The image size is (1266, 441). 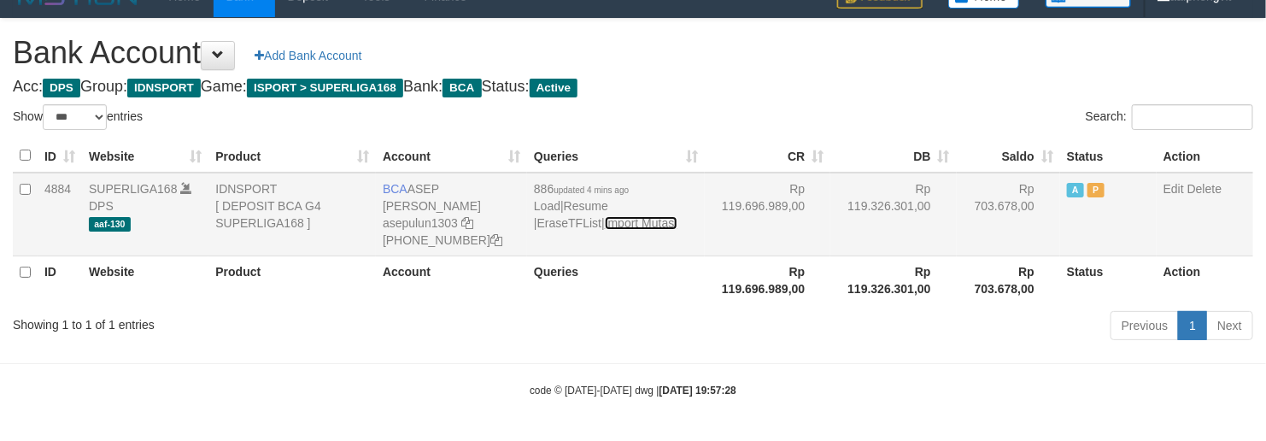 What do you see at coordinates (1008, 155) in the screenshot?
I see `th: Saldo: activate to sort column ascending` at bounding box center [1008, 155].